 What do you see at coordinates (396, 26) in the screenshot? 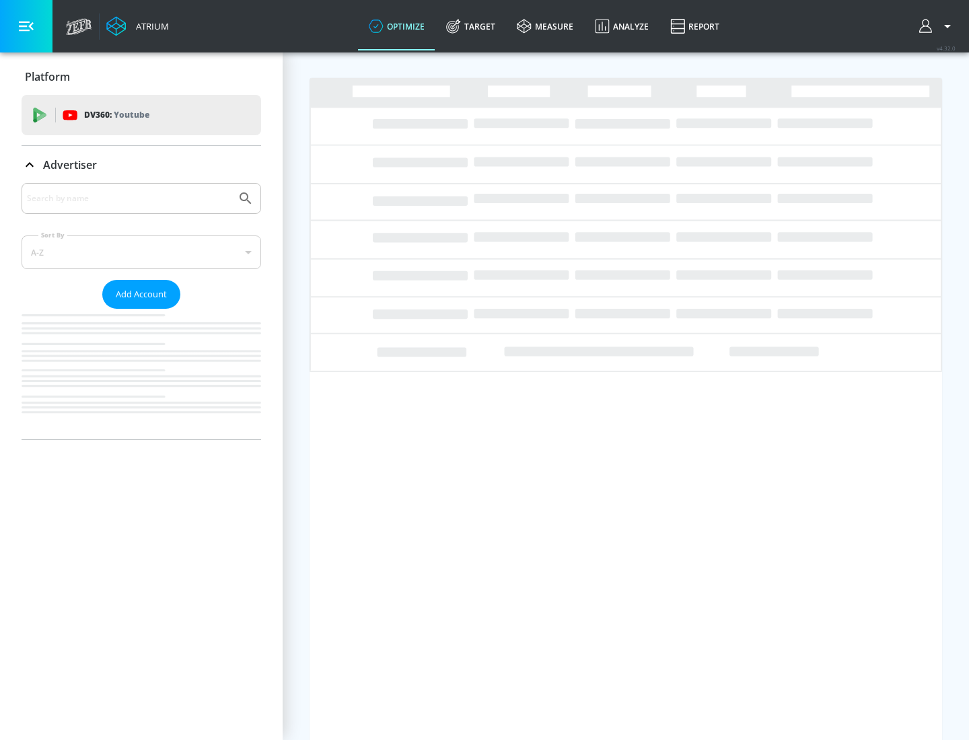
I see `a: optimize` at bounding box center [396, 26].